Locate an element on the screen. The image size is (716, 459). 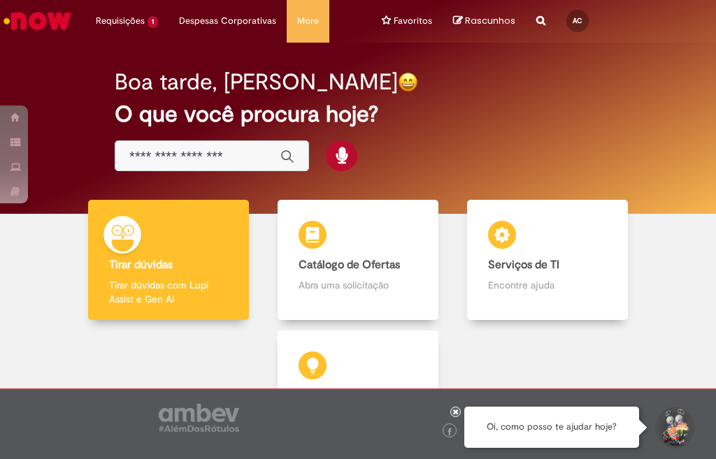
span: 1 is located at coordinates (152, 22).